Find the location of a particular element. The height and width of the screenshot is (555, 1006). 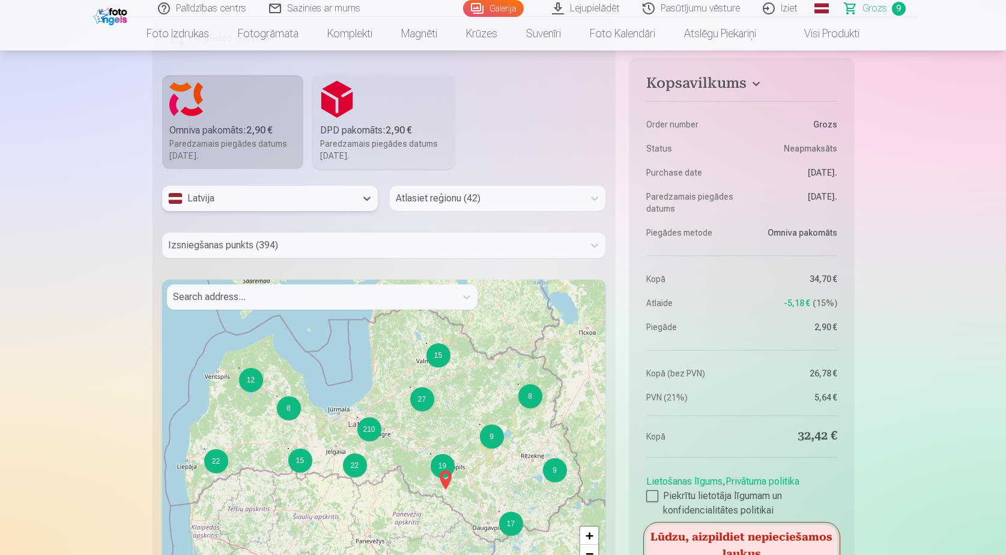

dt: Status is located at coordinates (691, 148).